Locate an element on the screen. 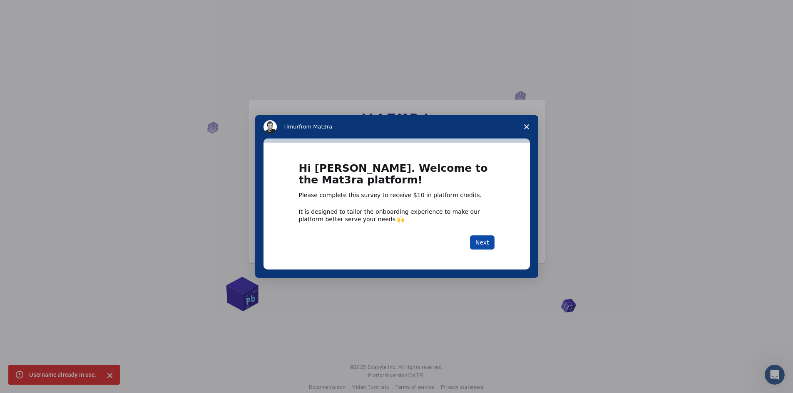 The height and width of the screenshot is (393, 793). span: from Mat3ra is located at coordinates (315, 127).